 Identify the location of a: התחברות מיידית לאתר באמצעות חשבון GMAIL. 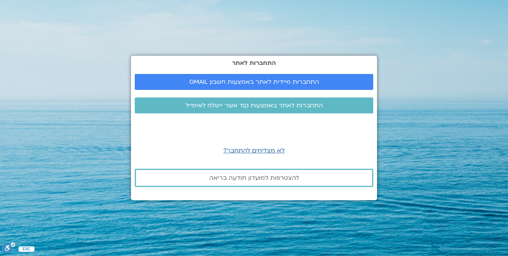
(254, 82).